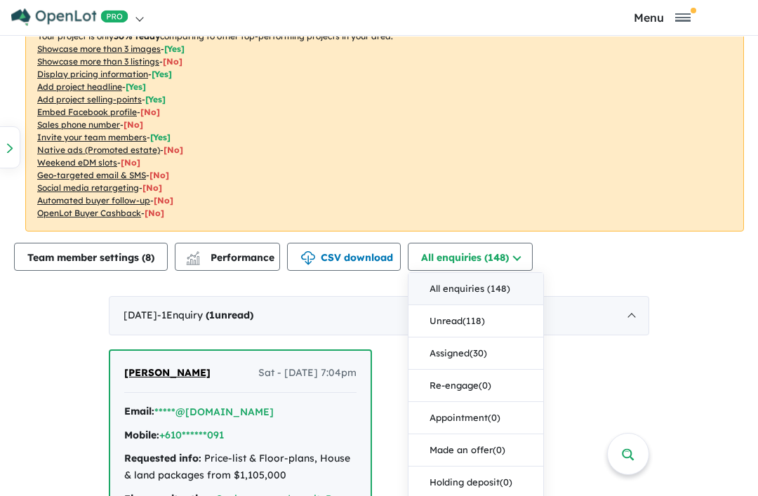  Describe the element at coordinates (87, 112) in the screenshot. I see `u: Embed Facebook profile` at that location.